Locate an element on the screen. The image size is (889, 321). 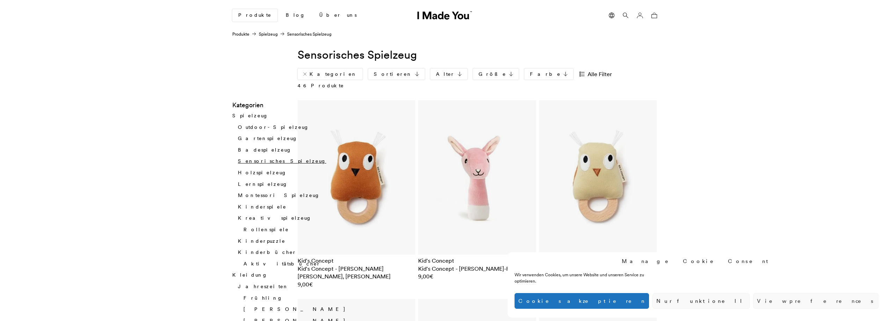
a: Kategorien is located at coordinates (330, 74).